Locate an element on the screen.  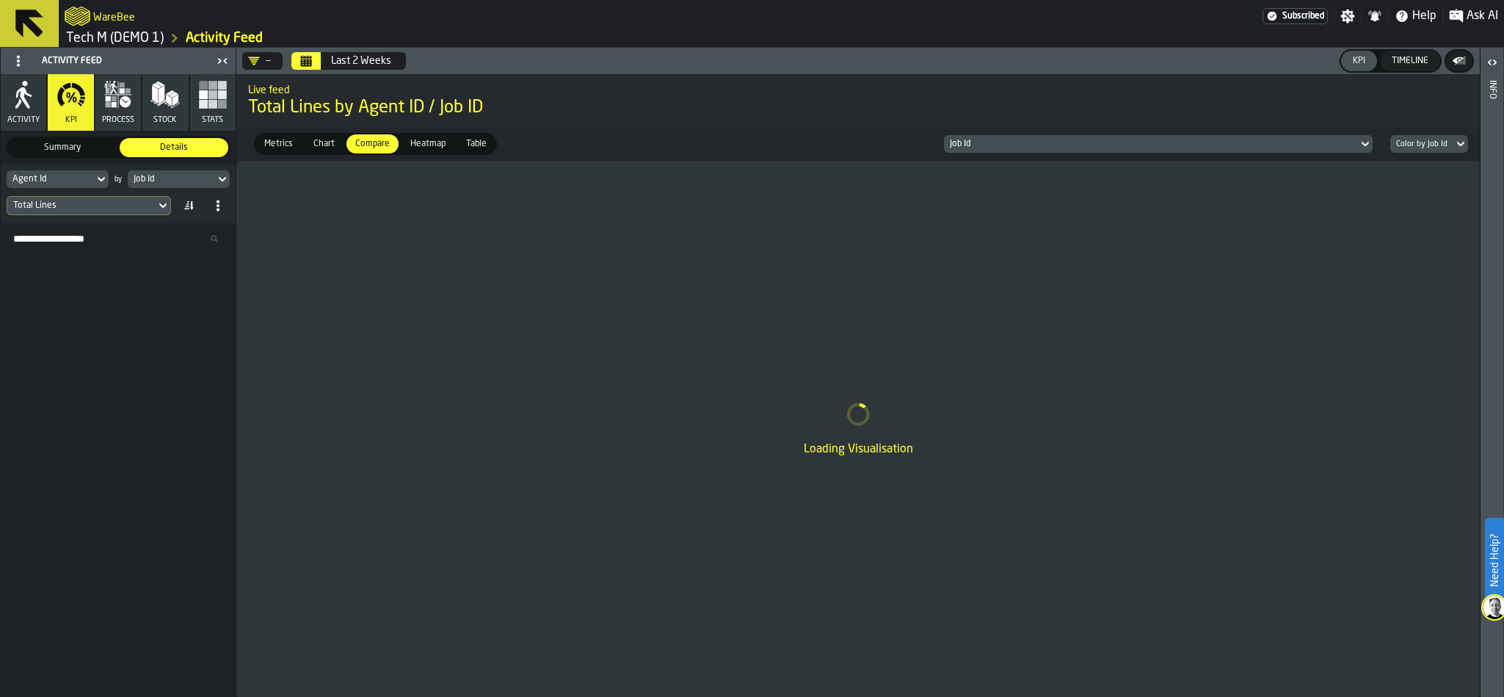
button: button-KPI is located at coordinates (1359, 61).